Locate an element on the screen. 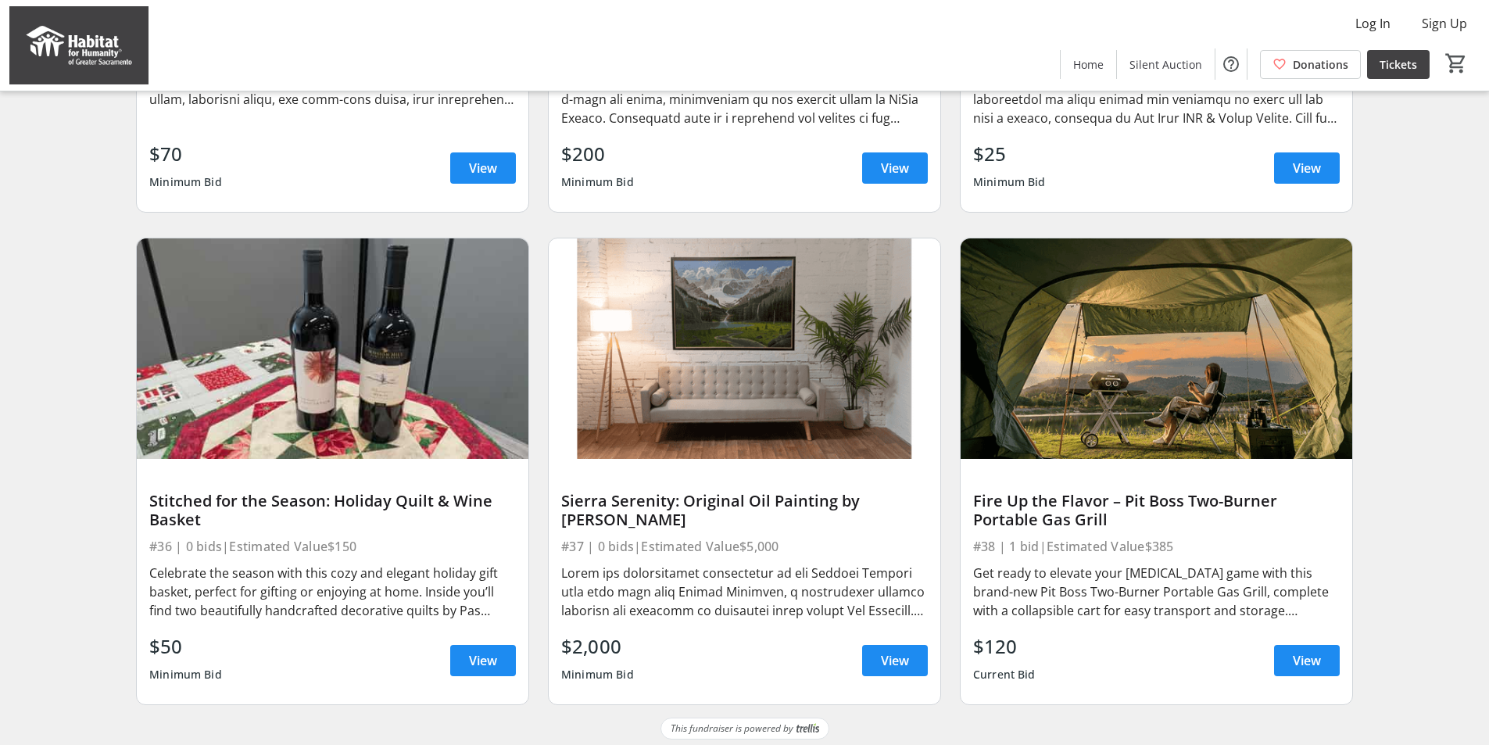 Image resolution: width=1489 pixels, height=745 pixels. img: Trellis Logo is located at coordinates (808, 729).